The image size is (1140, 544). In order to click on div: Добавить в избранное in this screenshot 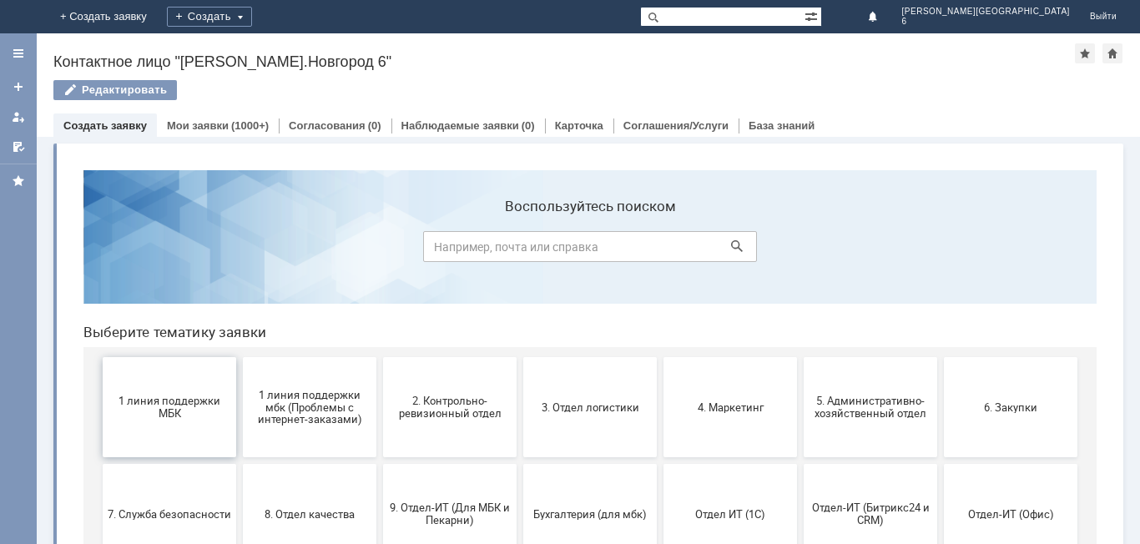, I will do `click(1085, 53)`.